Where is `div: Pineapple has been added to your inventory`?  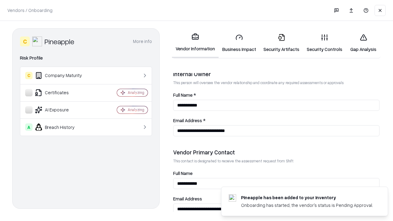
div: Pineapple has been added to your inventory is located at coordinates (307, 198).